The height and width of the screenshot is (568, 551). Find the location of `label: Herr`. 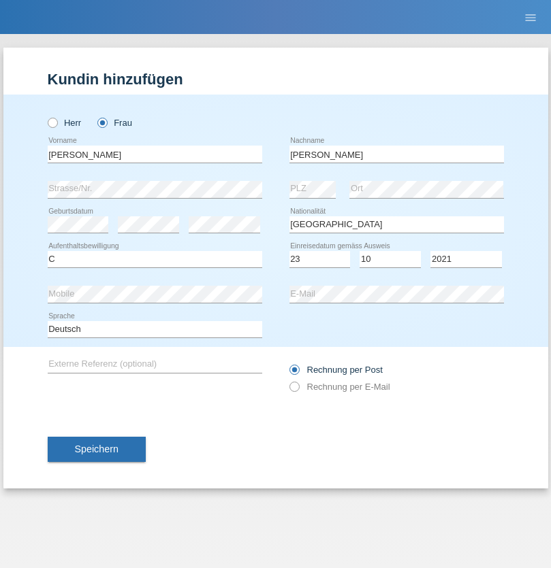

label: Herr is located at coordinates (65, 123).